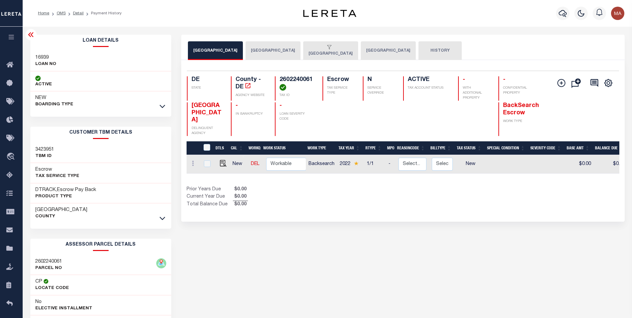  What do you see at coordinates (78, 13) in the screenshot?
I see `a: Detail` at bounding box center [78, 13].